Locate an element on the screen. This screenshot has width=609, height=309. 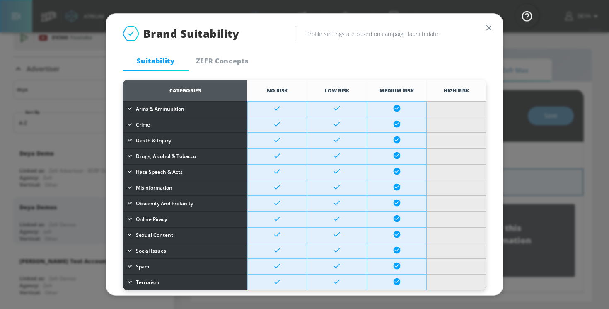
span: Death & Injury is located at coordinates (153, 140).